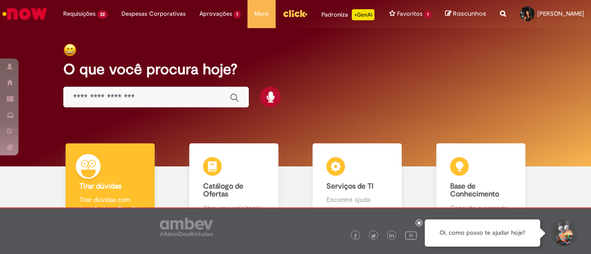 This screenshot has width=591, height=254. I want to click on img: logo_footer_linkedin.png, so click(391, 236).